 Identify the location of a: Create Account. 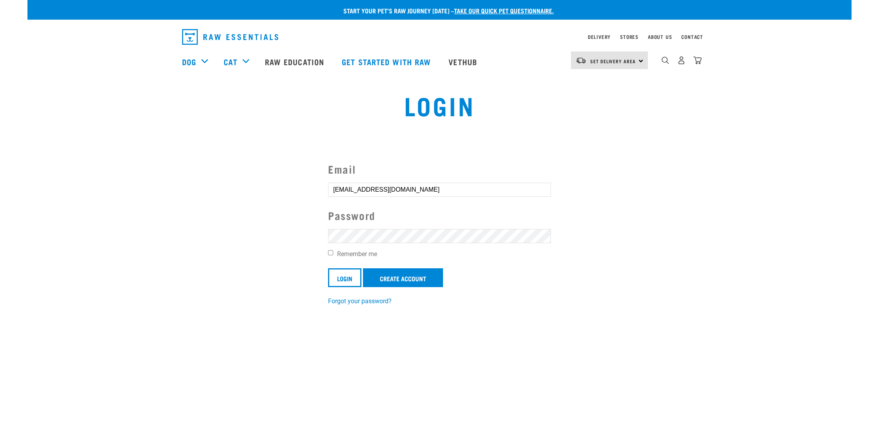
(403, 278).